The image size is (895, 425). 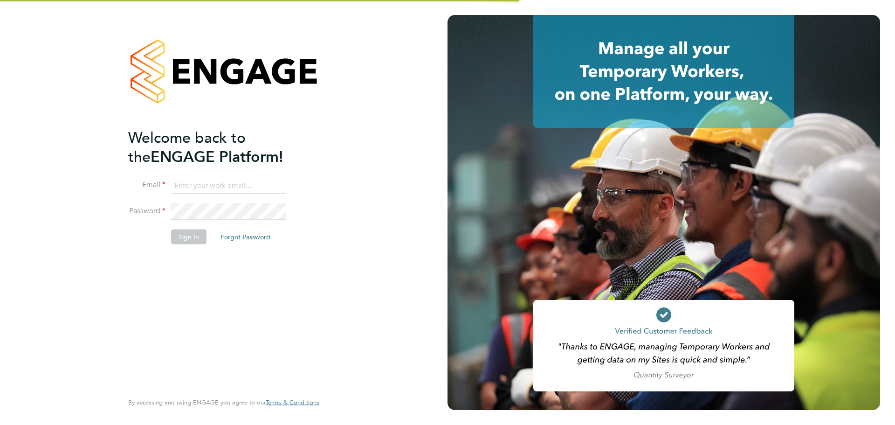 I want to click on span: Welcome back to the, so click(x=187, y=147).